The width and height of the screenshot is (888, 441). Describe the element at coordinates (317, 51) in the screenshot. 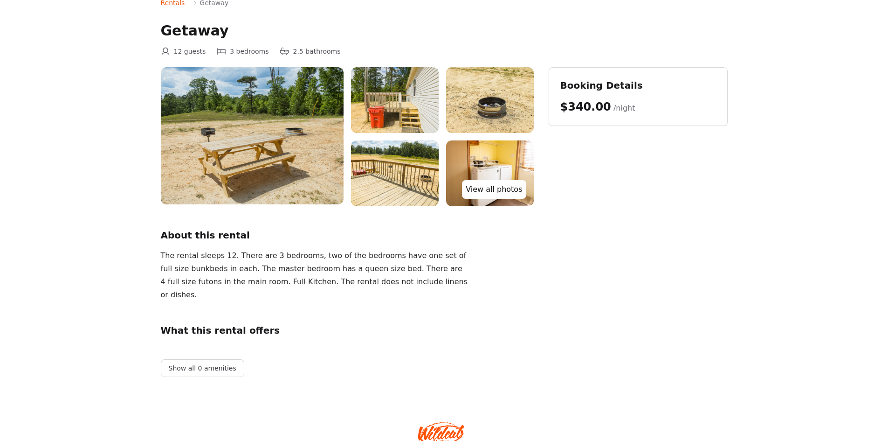

I see `span: 2.5 bathrooms` at that location.